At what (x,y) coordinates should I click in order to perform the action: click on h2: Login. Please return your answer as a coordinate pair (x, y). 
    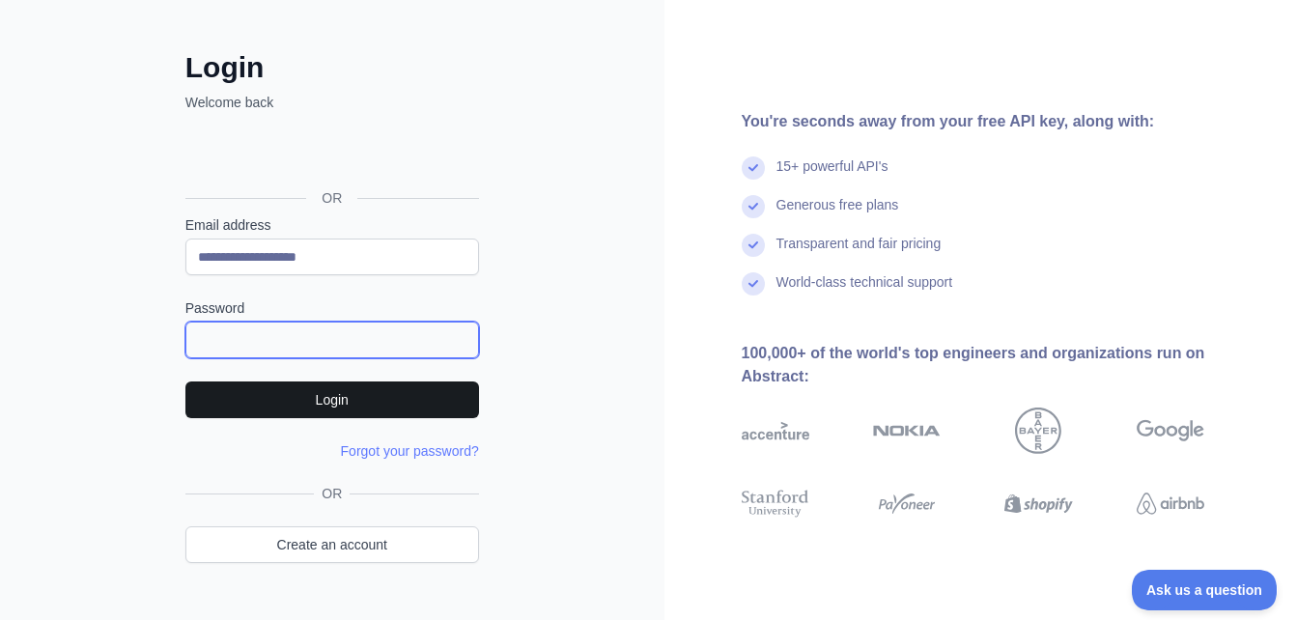
    Looking at the image, I should click on (332, 68).